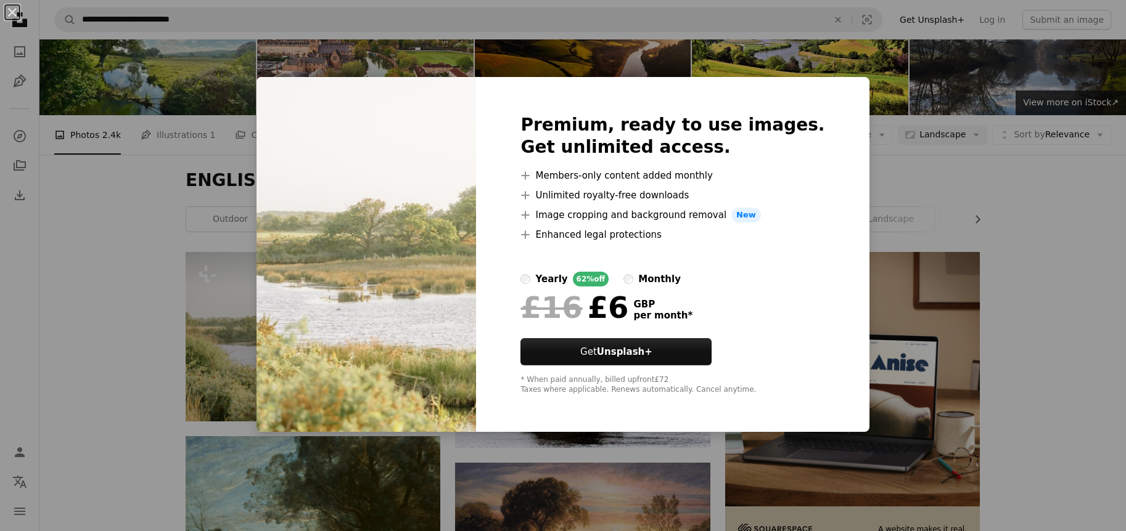  I want to click on div: 62% off, so click(591, 279).